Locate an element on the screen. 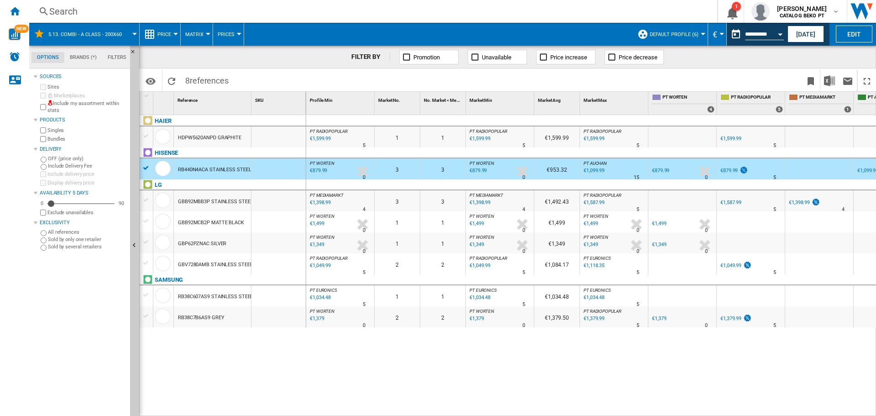 The height and width of the screenshot is (416, 876). div: Exclusivity is located at coordinates (83, 223).